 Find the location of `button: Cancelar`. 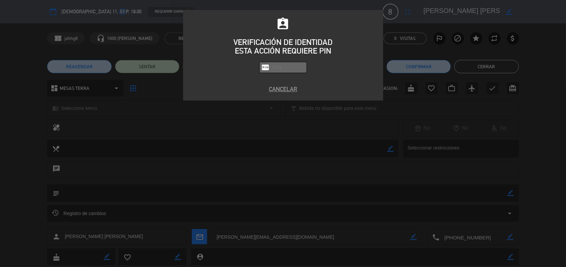

button: Cancelar is located at coordinates (283, 89).